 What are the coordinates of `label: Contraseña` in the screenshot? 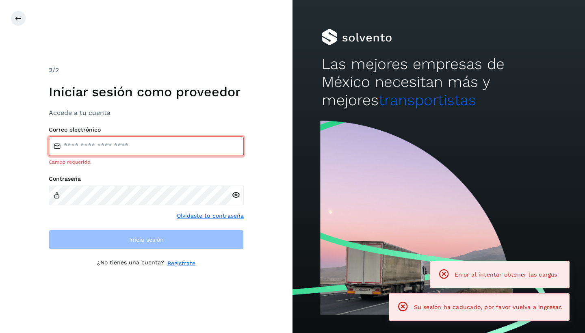 It's located at (146, 179).